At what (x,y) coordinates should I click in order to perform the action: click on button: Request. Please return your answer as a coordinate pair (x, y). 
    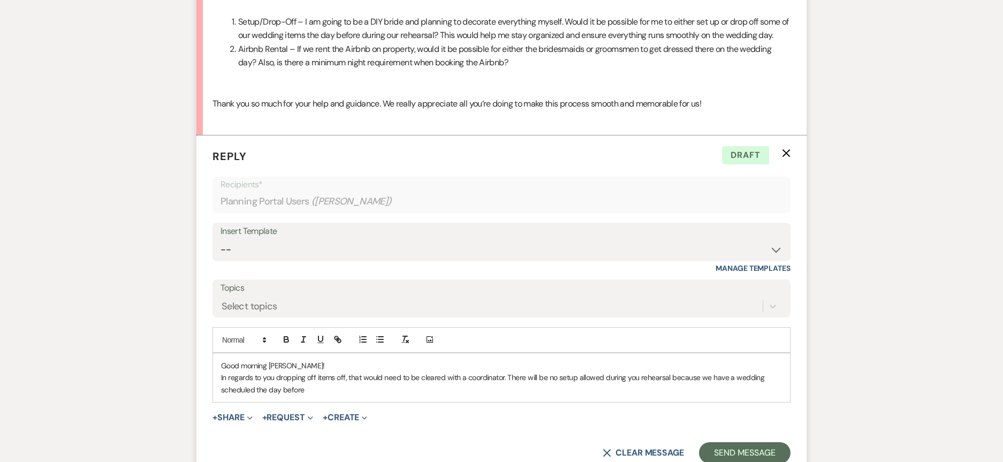
    Looking at the image, I should click on (287, 418).